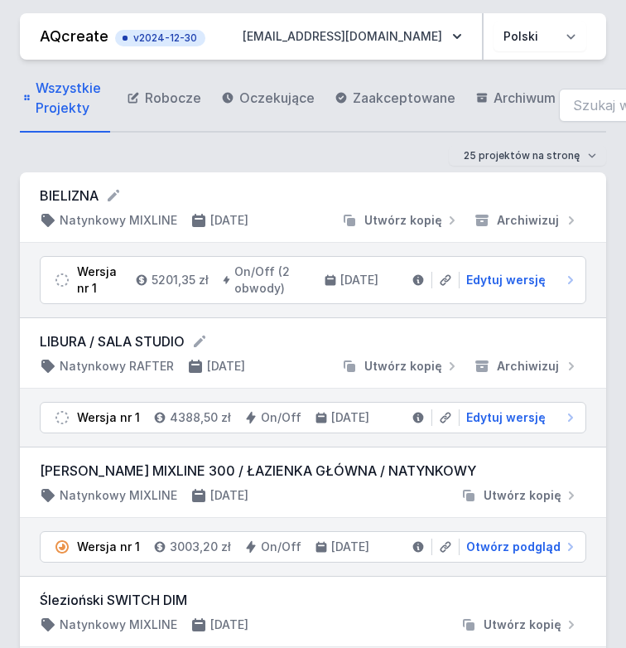  I want to click on span: Zaakceptowane, so click(404, 98).